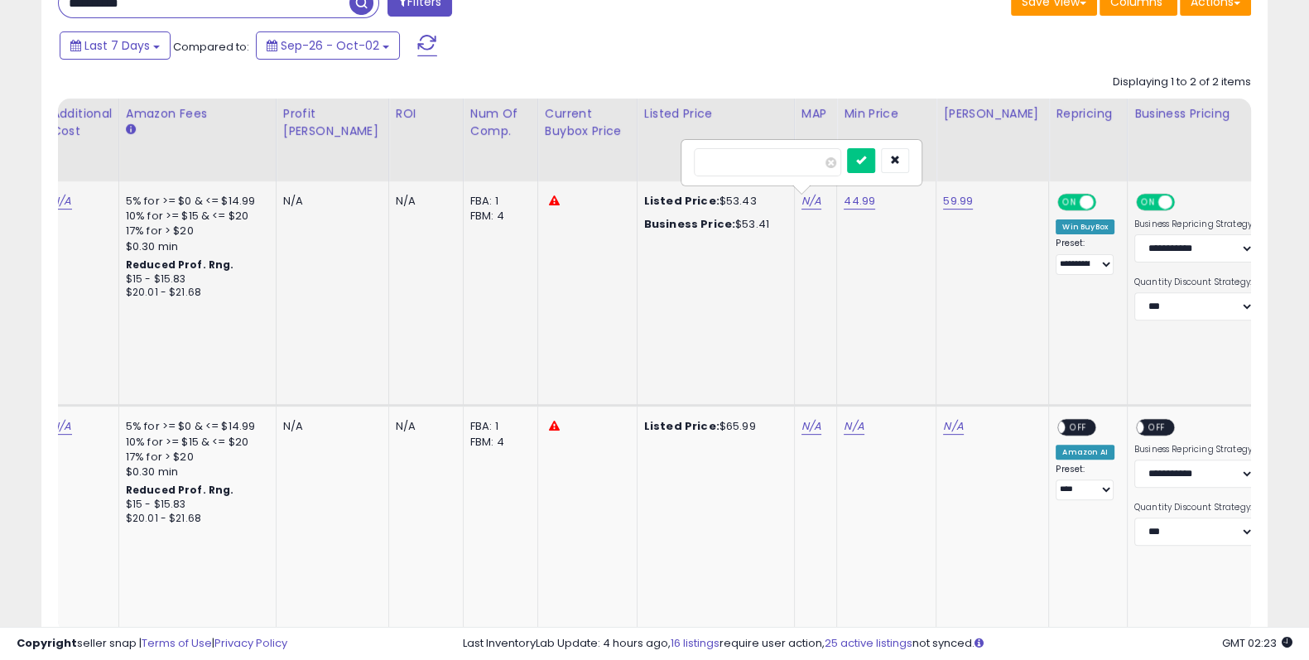 The width and height of the screenshot is (1309, 660). What do you see at coordinates (1088, 113) in the screenshot?
I see `div: Repricing` at bounding box center [1088, 113].